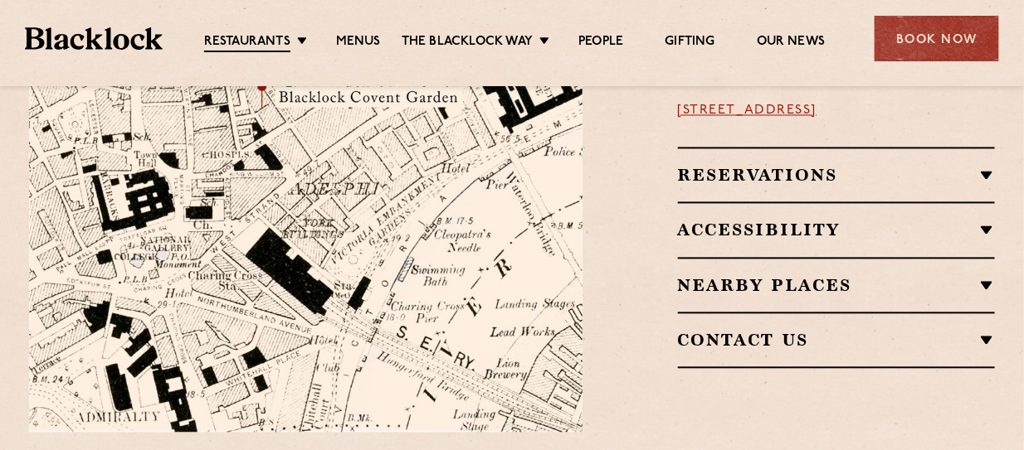  I want to click on img: BL_Textured_Logo-footer-cropped.svg, so click(94, 39).